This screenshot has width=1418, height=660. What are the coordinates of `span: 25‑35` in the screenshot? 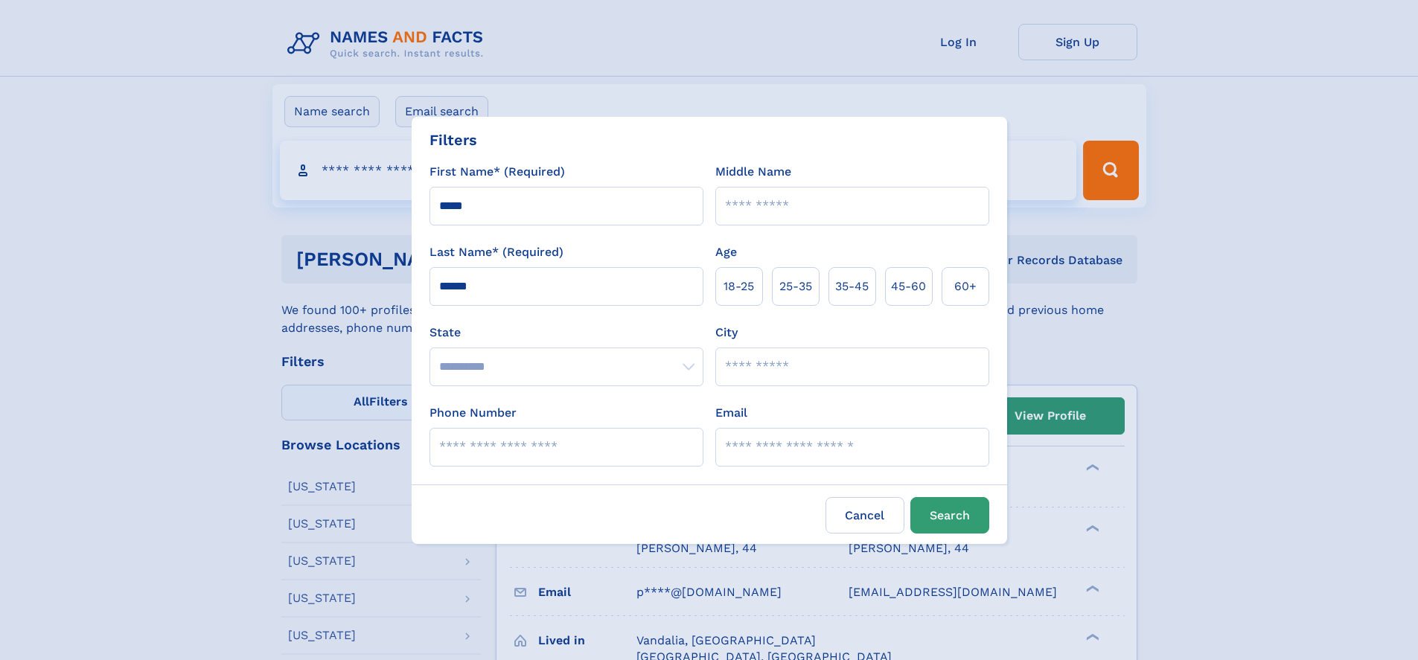 It's located at (796, 287).